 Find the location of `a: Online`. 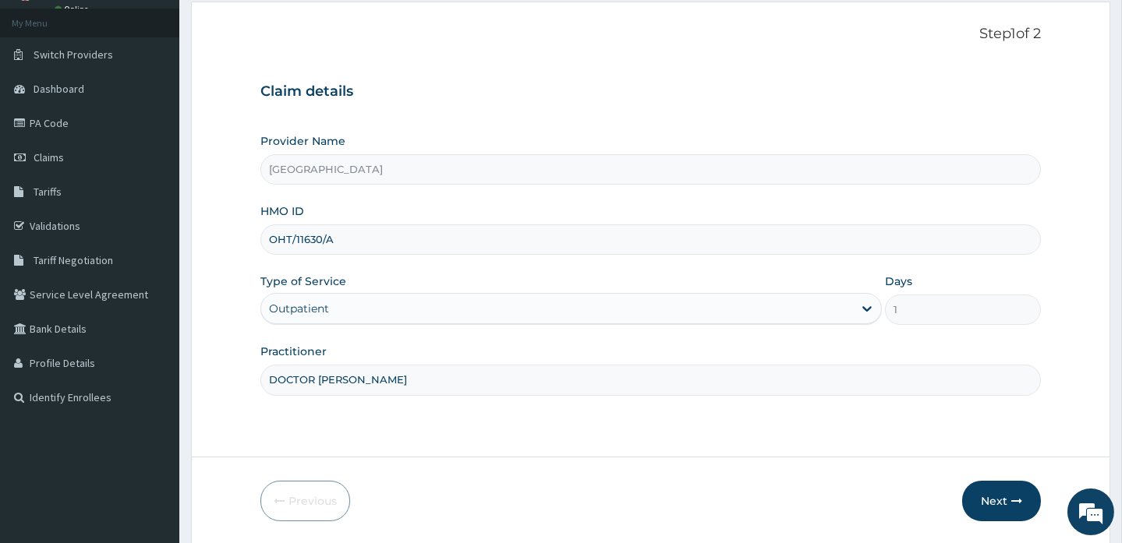

a: Online is located at coordinates (73, 9).